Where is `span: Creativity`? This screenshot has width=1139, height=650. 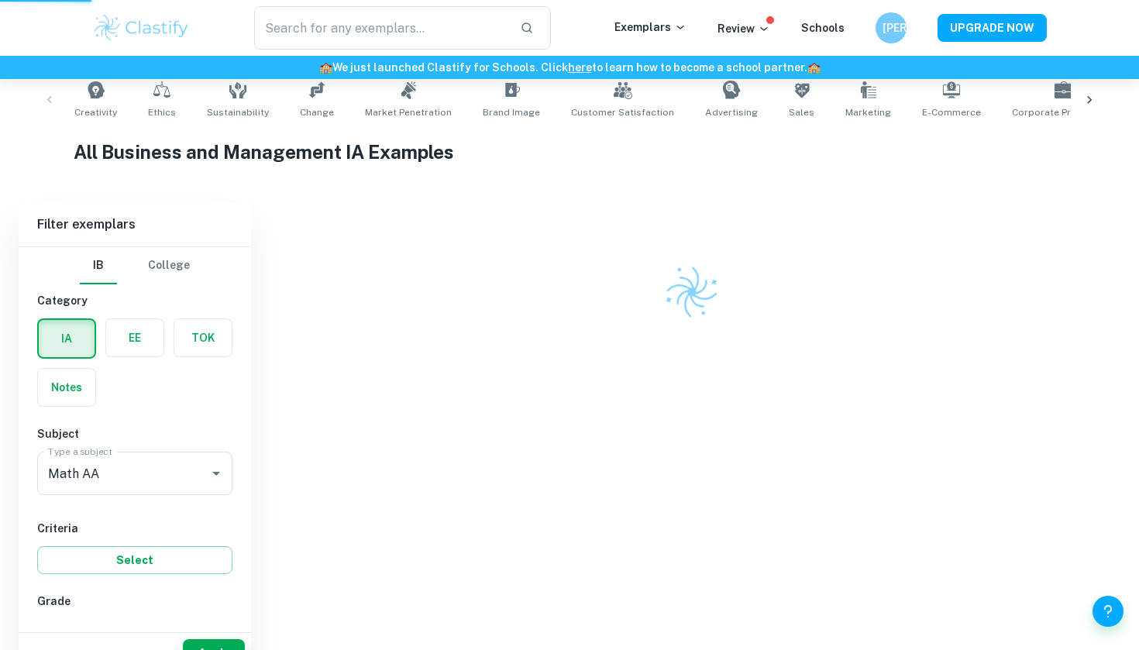 span: Creativity is located at coordinates (95, 112).